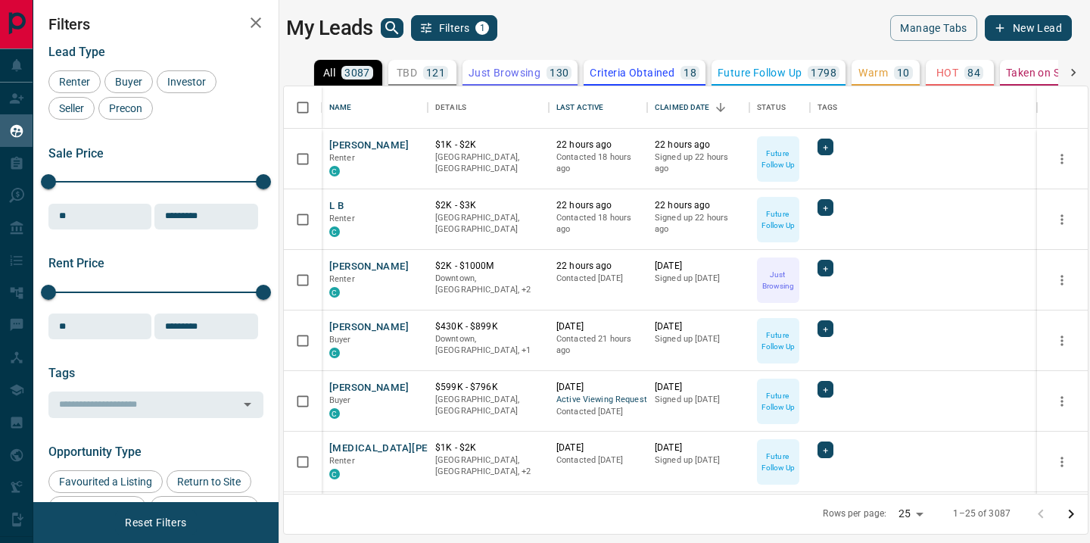 The height and width of the screenshot is (543, 1090). Describe the element at coordinates (76, 153) in the screenshot. I see `span: Sale Price` at that location.